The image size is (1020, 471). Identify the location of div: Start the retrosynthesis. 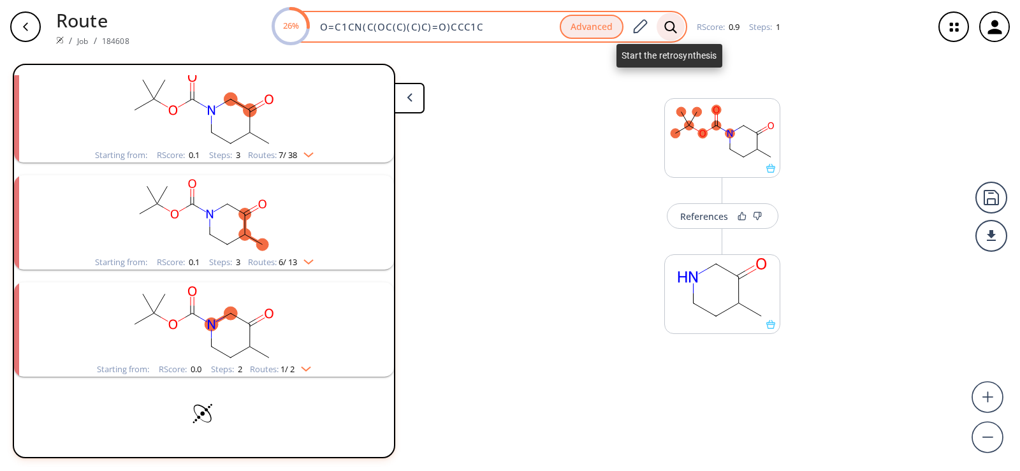
(669, 55).